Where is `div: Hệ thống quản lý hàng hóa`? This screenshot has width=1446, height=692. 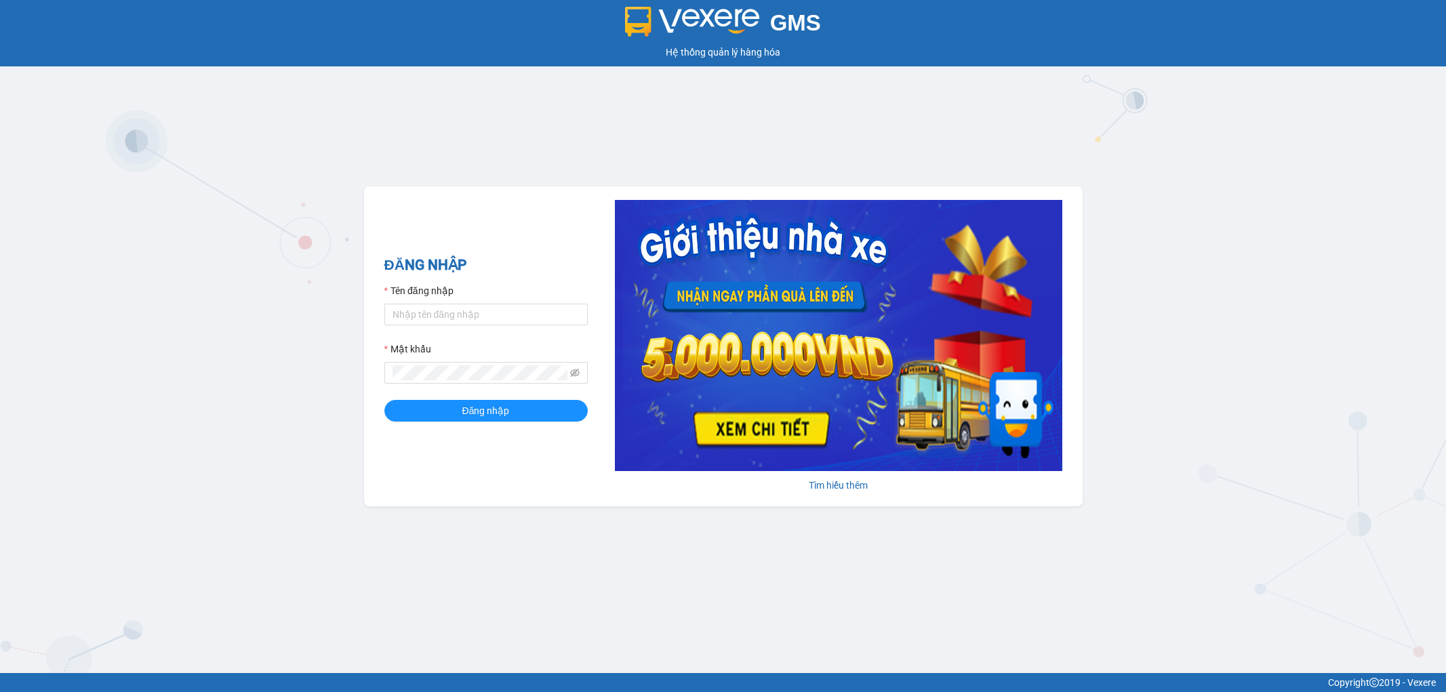
div: Hệ thống quản lý hàng hóa is located at coordinates (723, 52).